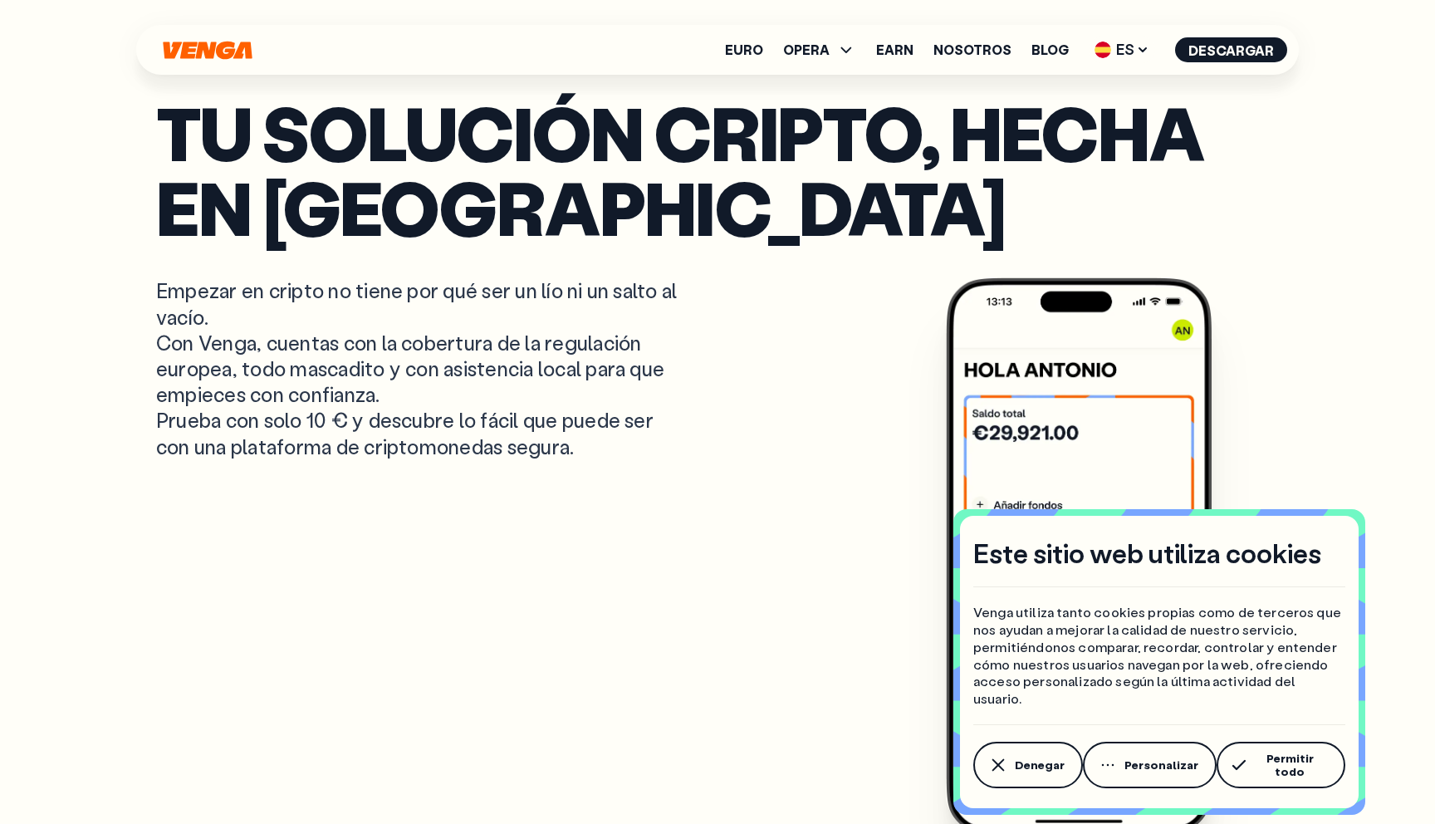 The image size is (1435, 824). What do you see at coordinates (1231, 50) in the screenshot?
I see `a: Descargar` at bounding box center [1231, 50].